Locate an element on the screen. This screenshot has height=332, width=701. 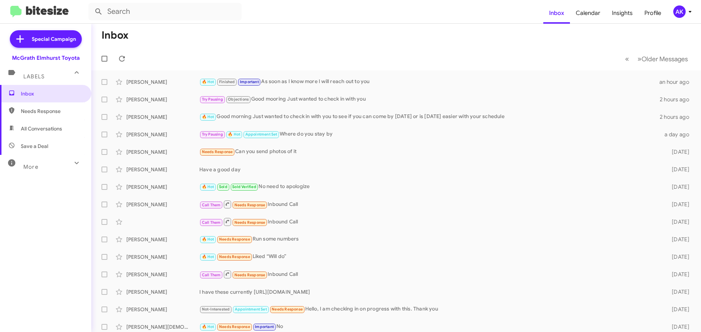
span: Special Campaign is located at coordinates (54, 39).